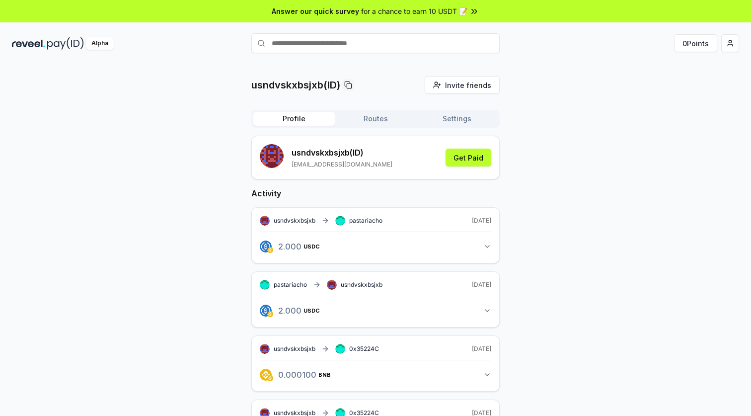  I want to click on h2: Activity, so click(376, 193).